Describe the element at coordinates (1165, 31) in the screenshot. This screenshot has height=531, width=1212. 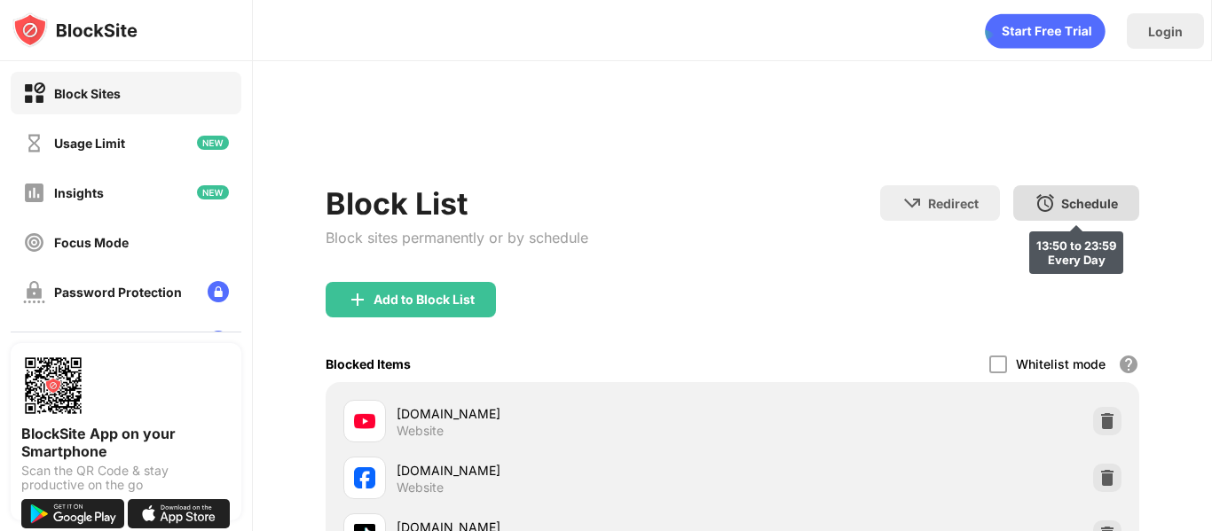
I see `div: Login` at that location.